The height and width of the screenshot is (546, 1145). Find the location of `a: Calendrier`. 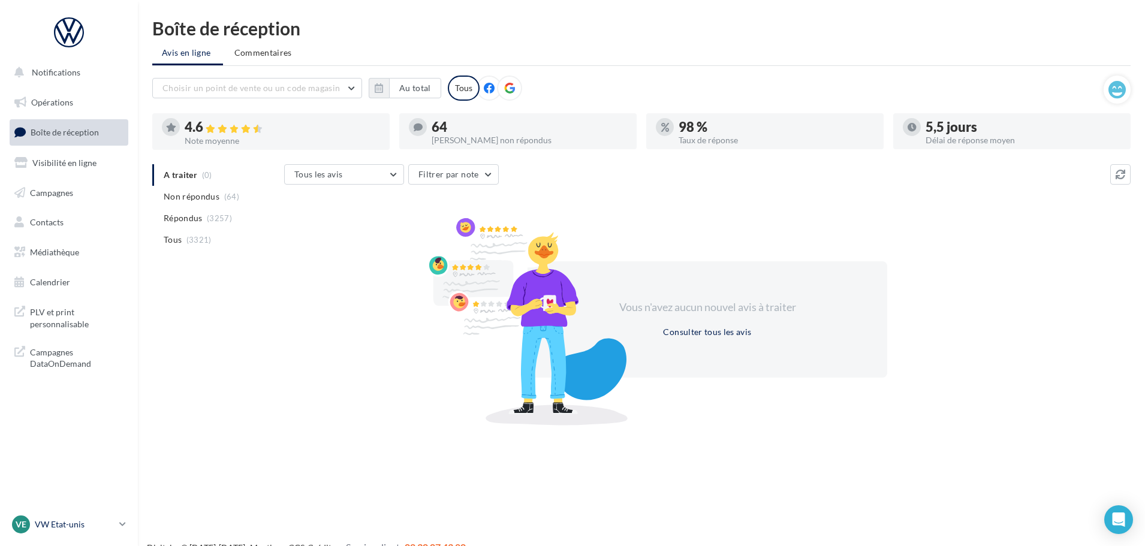

a: Calendrier is located at coordinates (69, 282).